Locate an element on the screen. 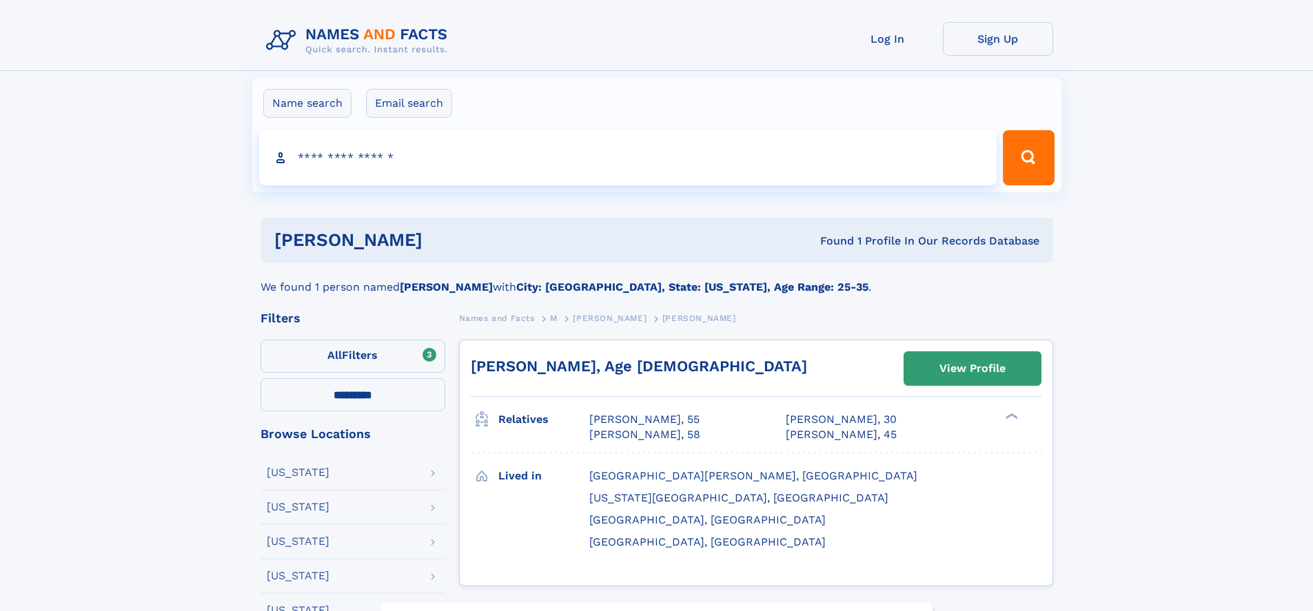 The width and height of the screenshot is (1313, 611). label: Email search is located at coordinates (409, 103).